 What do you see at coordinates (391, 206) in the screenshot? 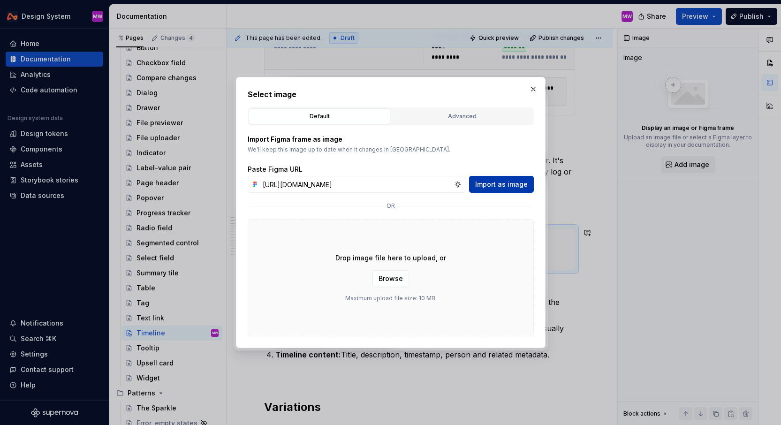
I see `p: or` at bounding box center [391, 206].